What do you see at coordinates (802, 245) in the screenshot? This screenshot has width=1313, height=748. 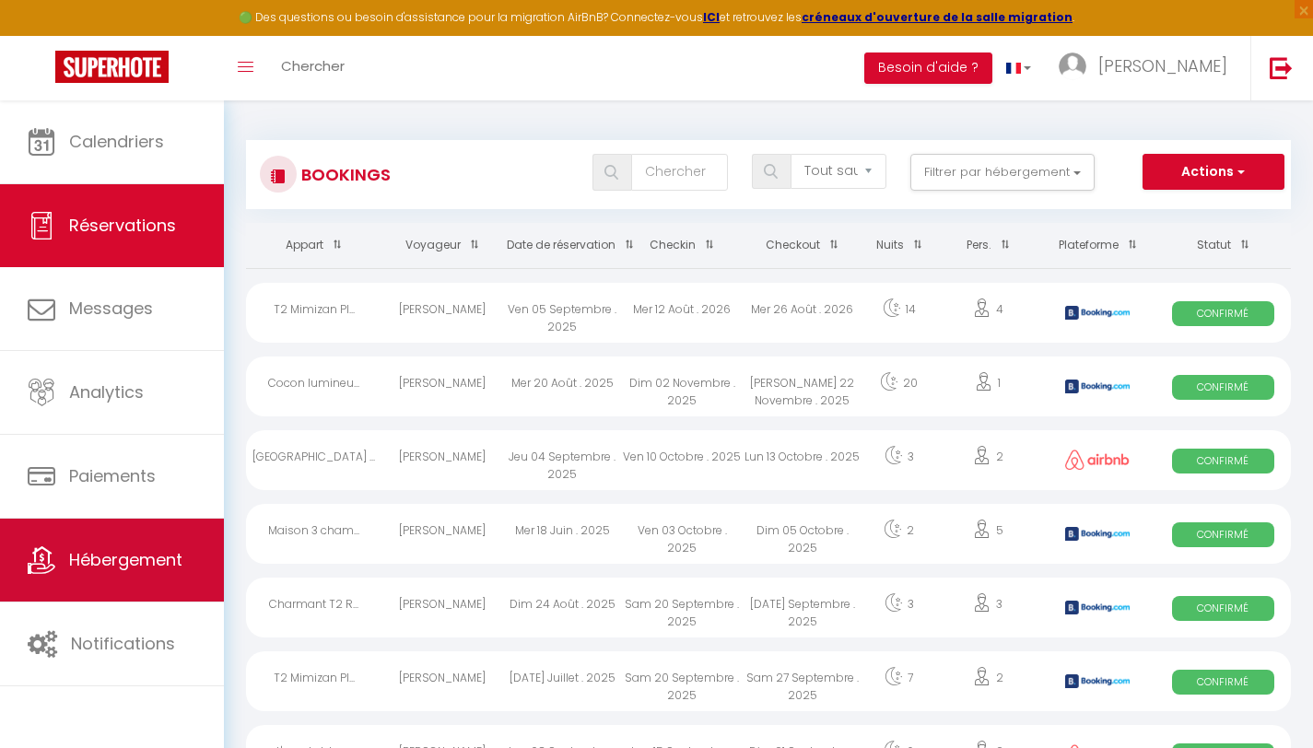 I see `th: Sort by checkout` at bounding box center [802, 245].